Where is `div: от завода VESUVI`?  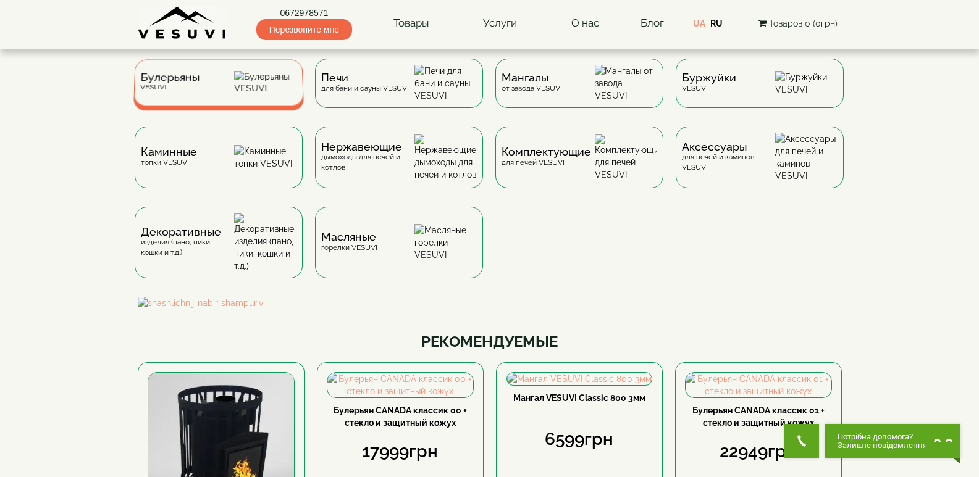
div: от завода VESUVI is located at coordinates (532, 83).